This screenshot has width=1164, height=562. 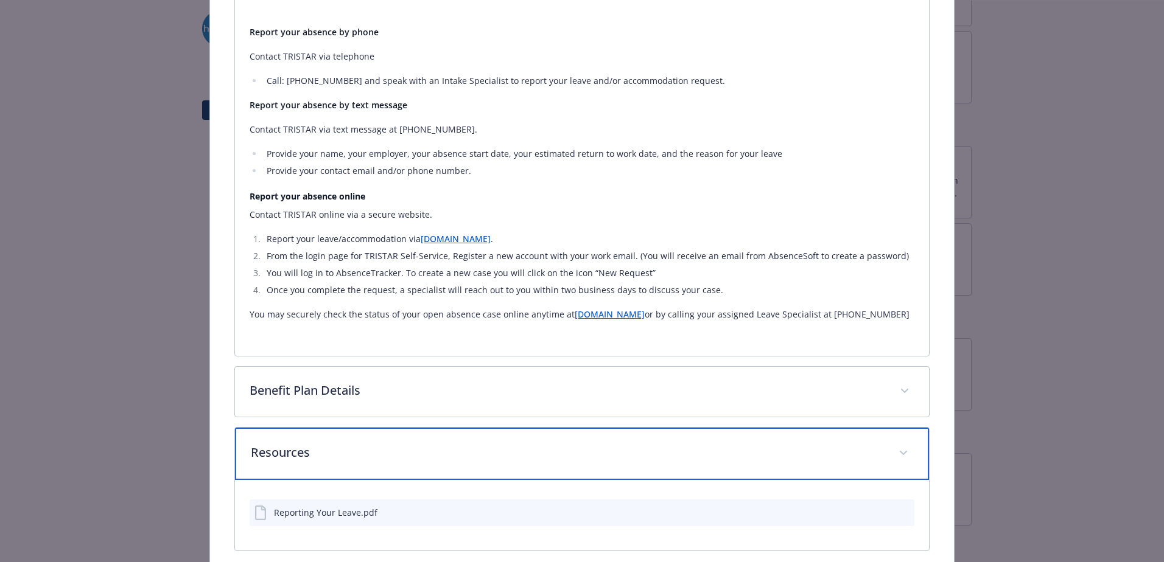 I want to click on strong: Report your absence online, so click(x=307, y=196).